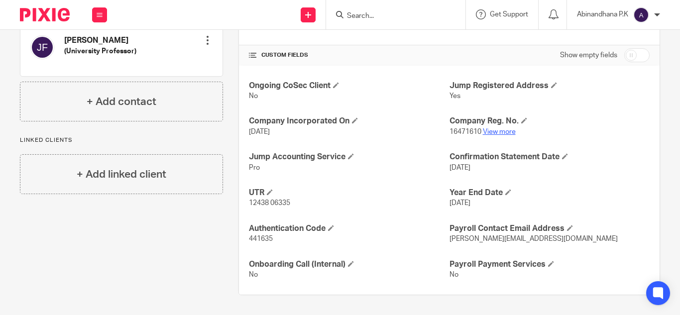 The width and height of the screenshot is (680, 315). I want to click on span: Yes, so click(455, 96).